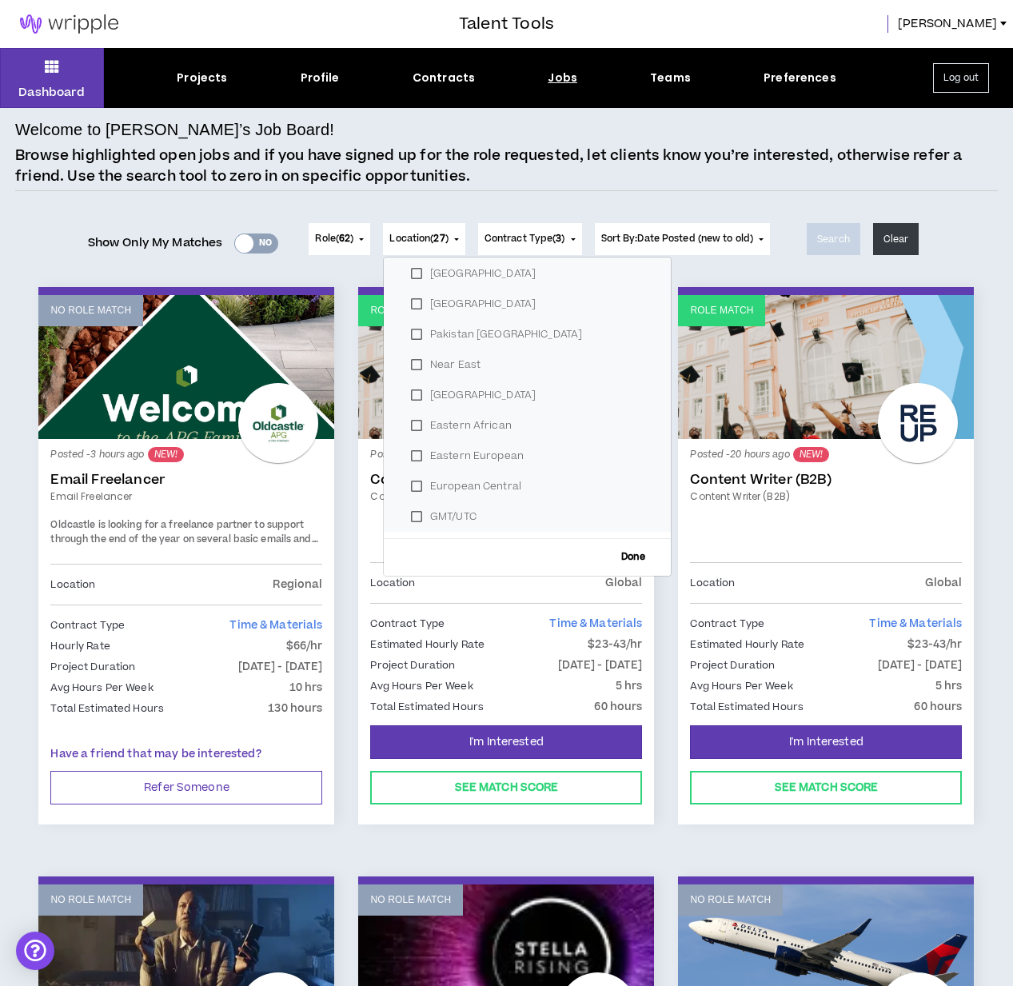  I want to click on div: Open Intercom Messenger, so click(35, 951).